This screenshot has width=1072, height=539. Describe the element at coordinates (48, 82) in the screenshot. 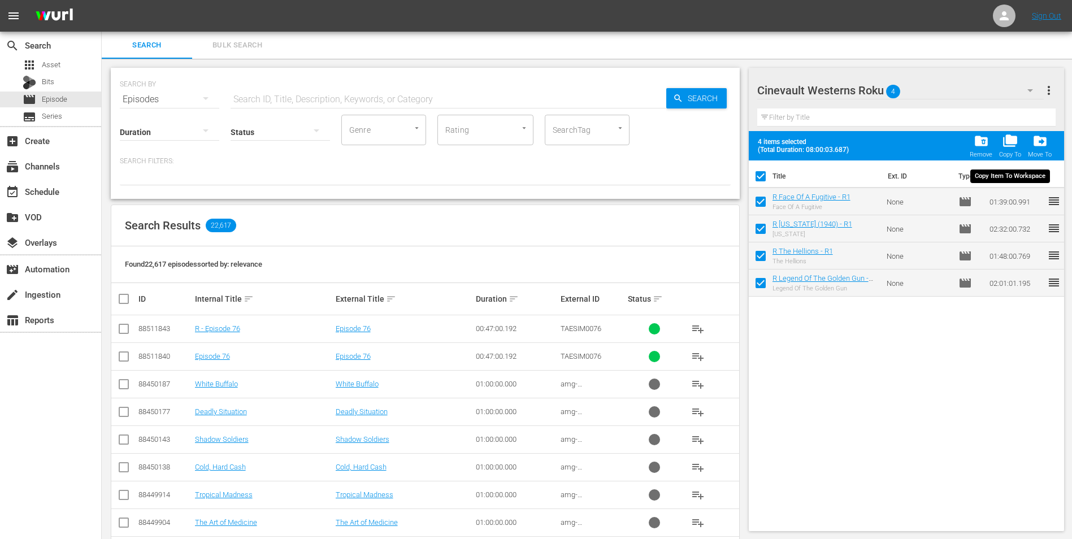

I see `span: Bits` at that location.